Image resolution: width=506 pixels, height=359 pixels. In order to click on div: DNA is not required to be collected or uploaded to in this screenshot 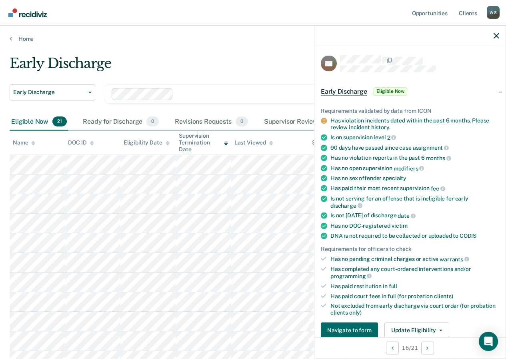, I will do `click(415, 235)`.